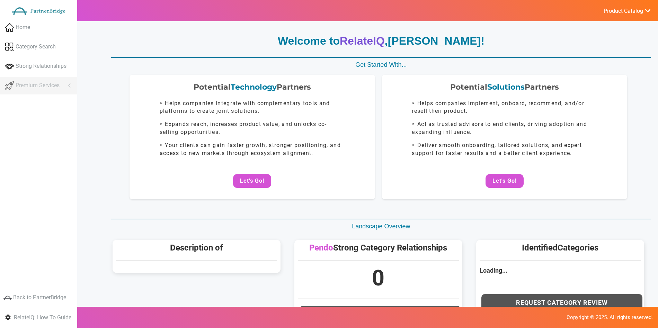  What do you see at coordinates (562, 303) in the screenshot?
I see `button: Request Category Review` at bounding box center [562, 303].